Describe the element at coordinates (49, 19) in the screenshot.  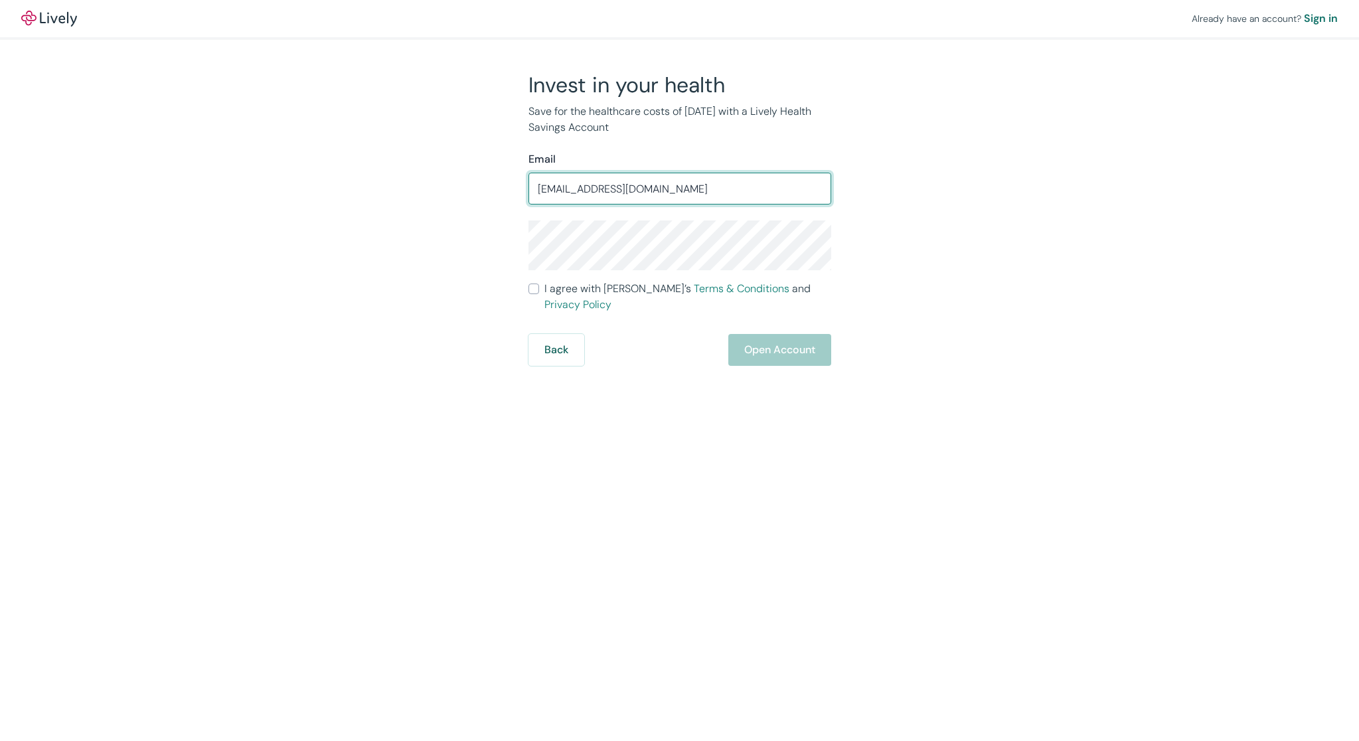
I see `a: LivelyLively` at that location.